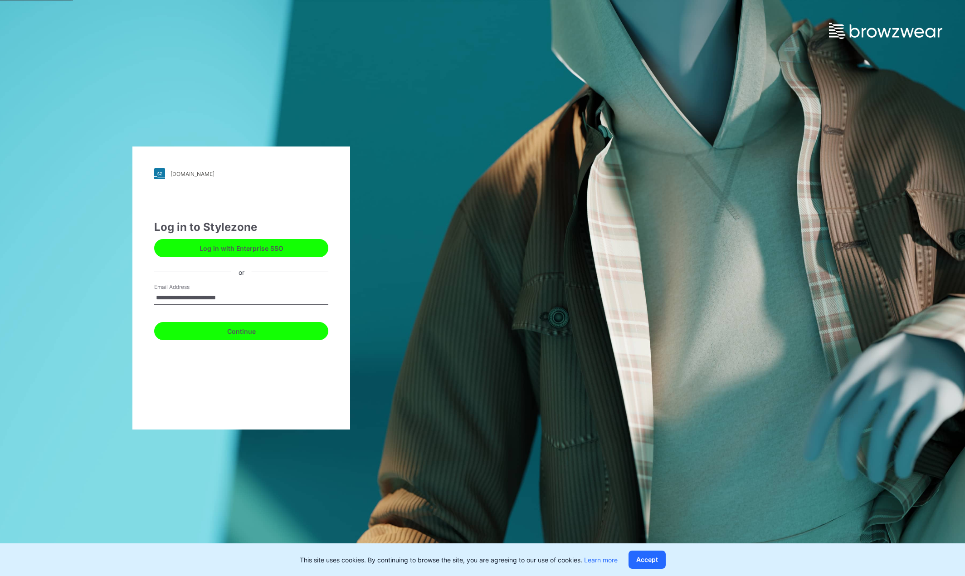  Describe the element at coordinates (241, 272) in the screenshot. I see `div: or` at that location.